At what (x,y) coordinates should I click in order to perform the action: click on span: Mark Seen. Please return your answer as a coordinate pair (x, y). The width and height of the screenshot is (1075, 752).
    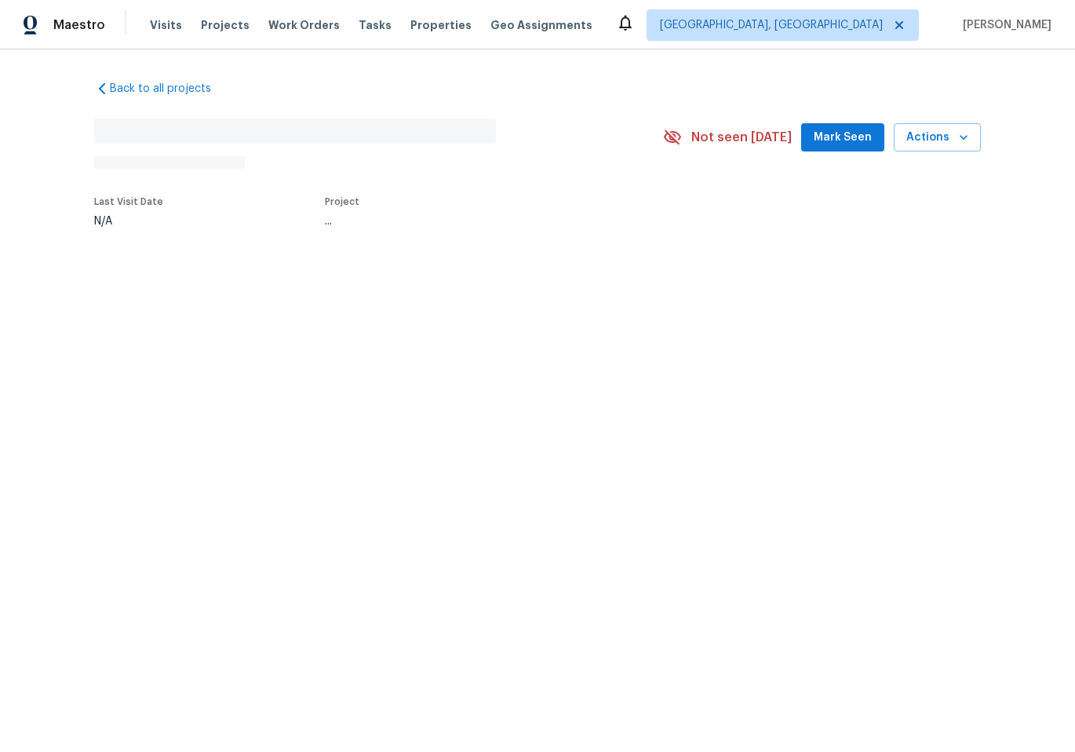
    Looking at the image, I should click on (843, 137).